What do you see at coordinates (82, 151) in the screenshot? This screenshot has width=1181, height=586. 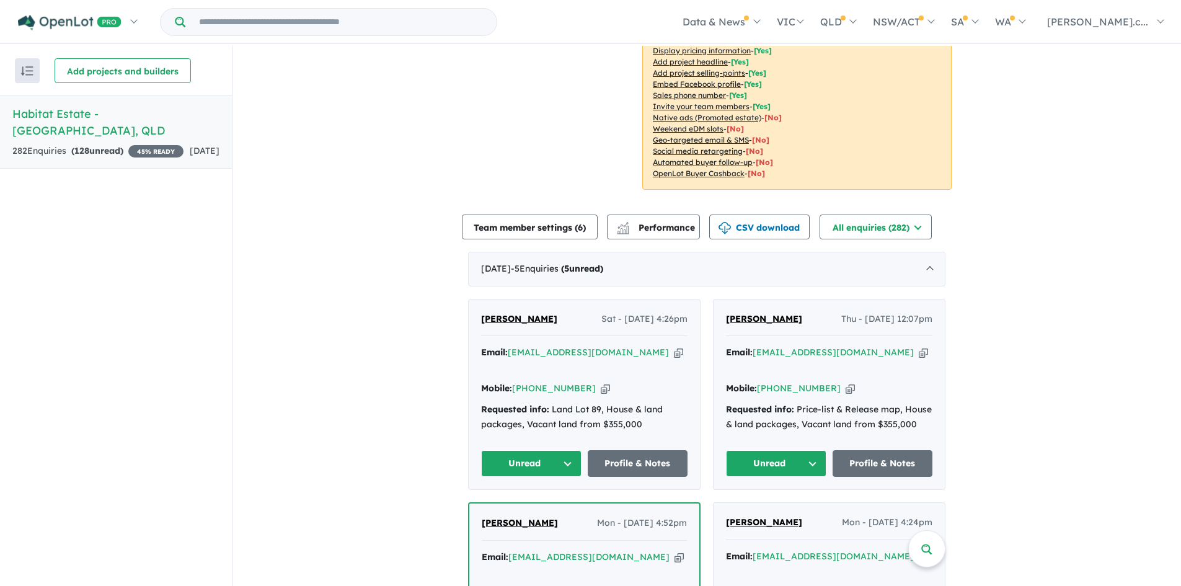 I see `span: 128` at bounding box center [82, 151].